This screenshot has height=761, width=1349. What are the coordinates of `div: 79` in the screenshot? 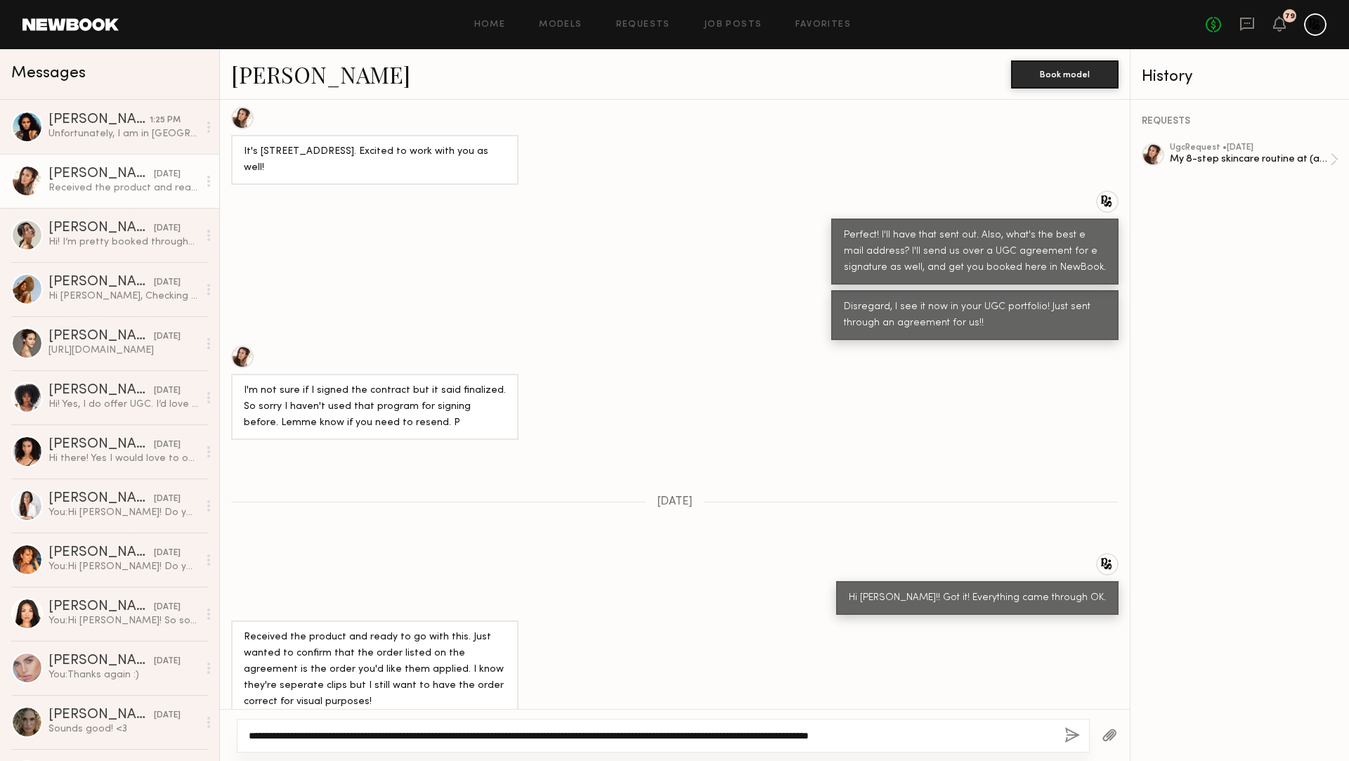 It's located at (1290, 16).